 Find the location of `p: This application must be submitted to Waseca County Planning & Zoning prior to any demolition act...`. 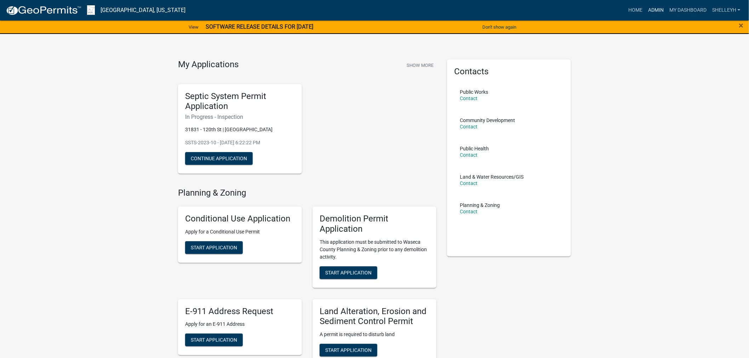

p: This application must be submitted to Waseca County Planning & Zoning prior to any demolition act... is located at coordinates (374, 249).